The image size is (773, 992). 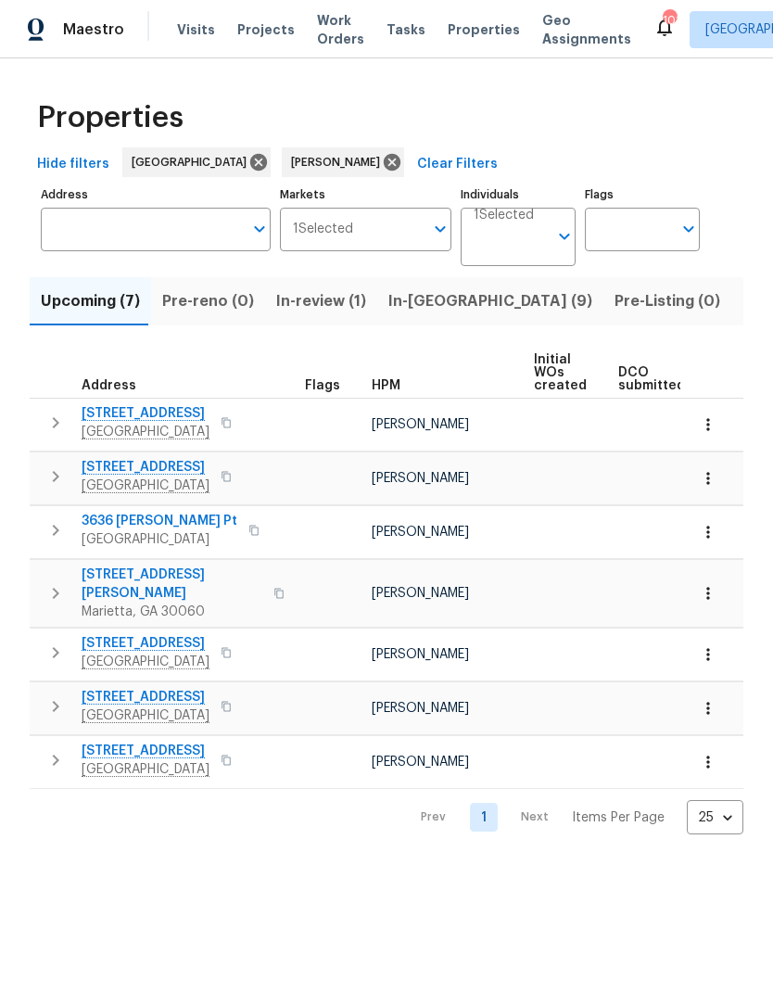 What do you see at coordinates (715, 818) in the screenshot?
I see `div: 25` at bounding box center [715, 818].